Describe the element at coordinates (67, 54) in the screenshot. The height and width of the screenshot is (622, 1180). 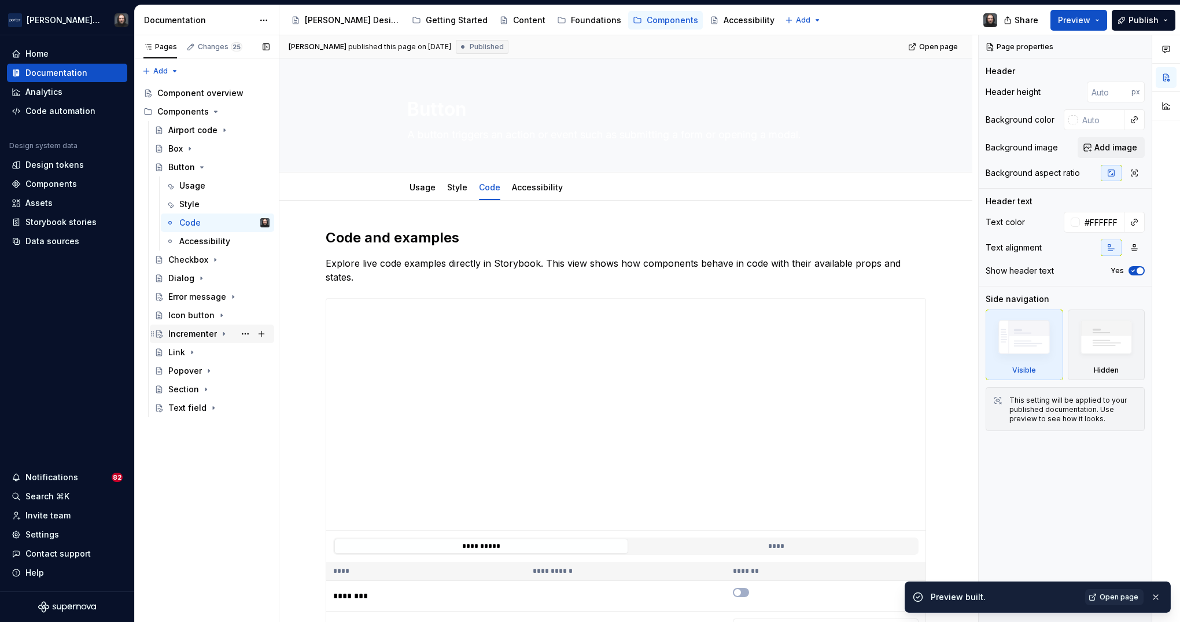
I see `a: Home` at that location.